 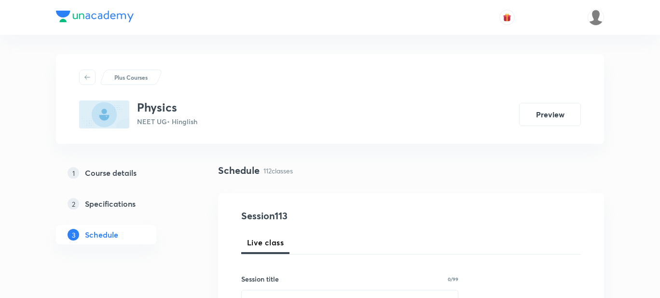 What do you see at coordinates (73, 173) in the screenshot?
I see `p: 1` at bounding box center [73, 173].